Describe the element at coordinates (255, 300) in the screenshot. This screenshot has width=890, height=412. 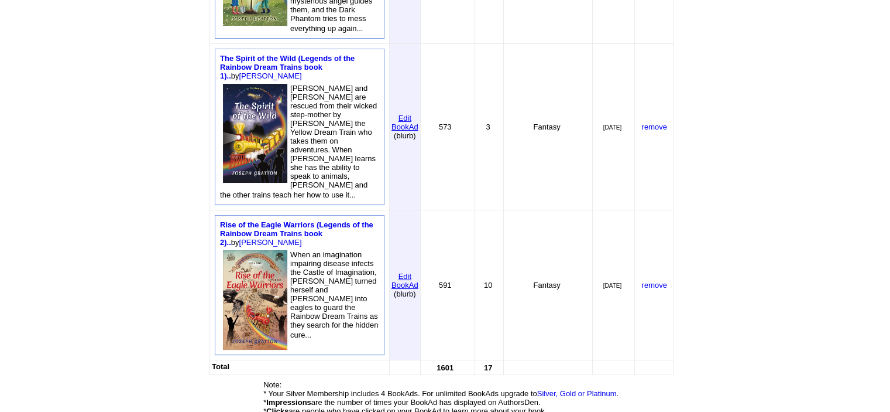
I see `img: 80751.jpeg` at that location.